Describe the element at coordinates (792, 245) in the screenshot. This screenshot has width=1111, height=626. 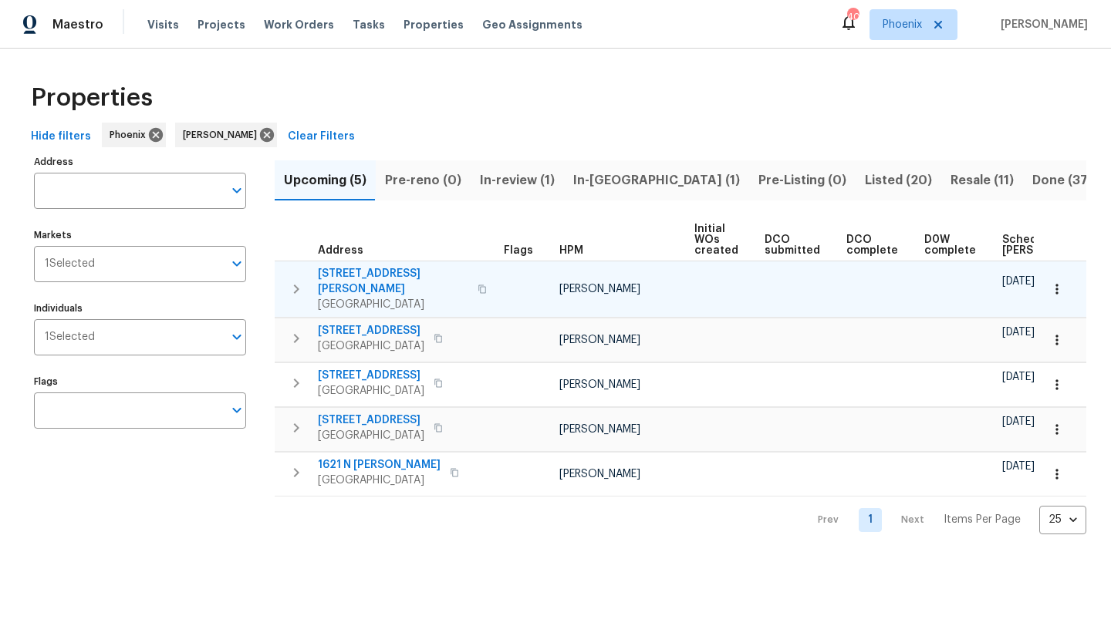
I see `span: DCO submitted` at that location.